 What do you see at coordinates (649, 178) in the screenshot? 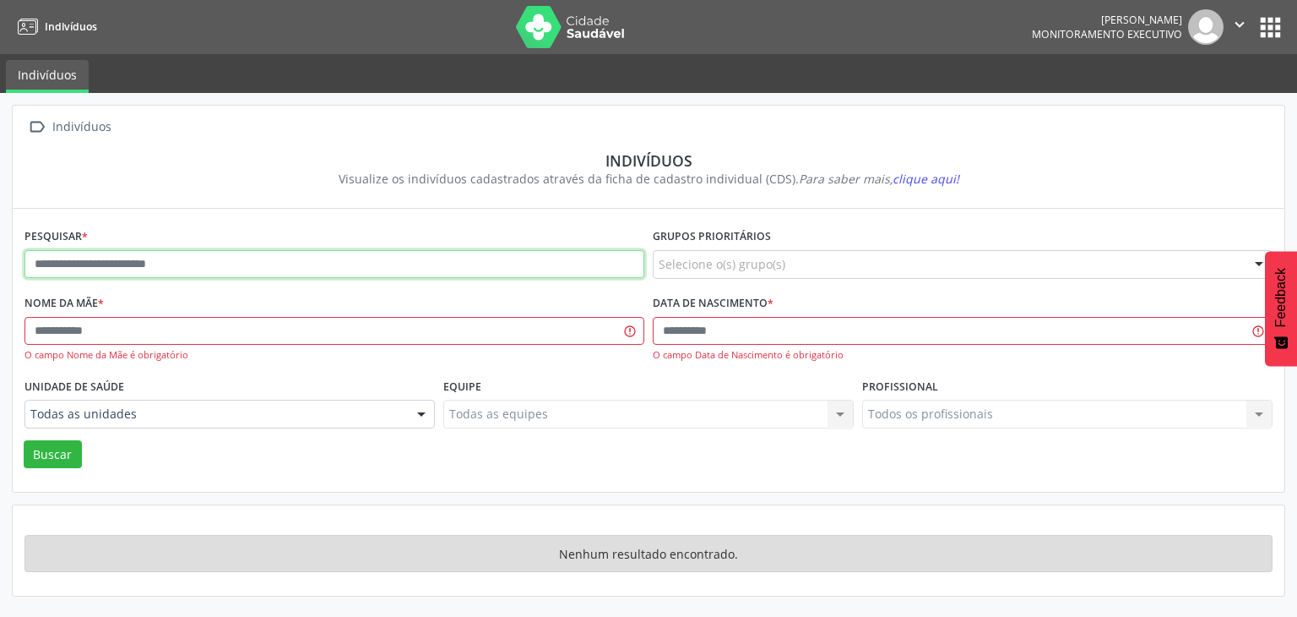
I see `div: Visualize os indivíduos cadastrados através da ficha de cadastro individual (CDS).` at bounding box center [649, 178].